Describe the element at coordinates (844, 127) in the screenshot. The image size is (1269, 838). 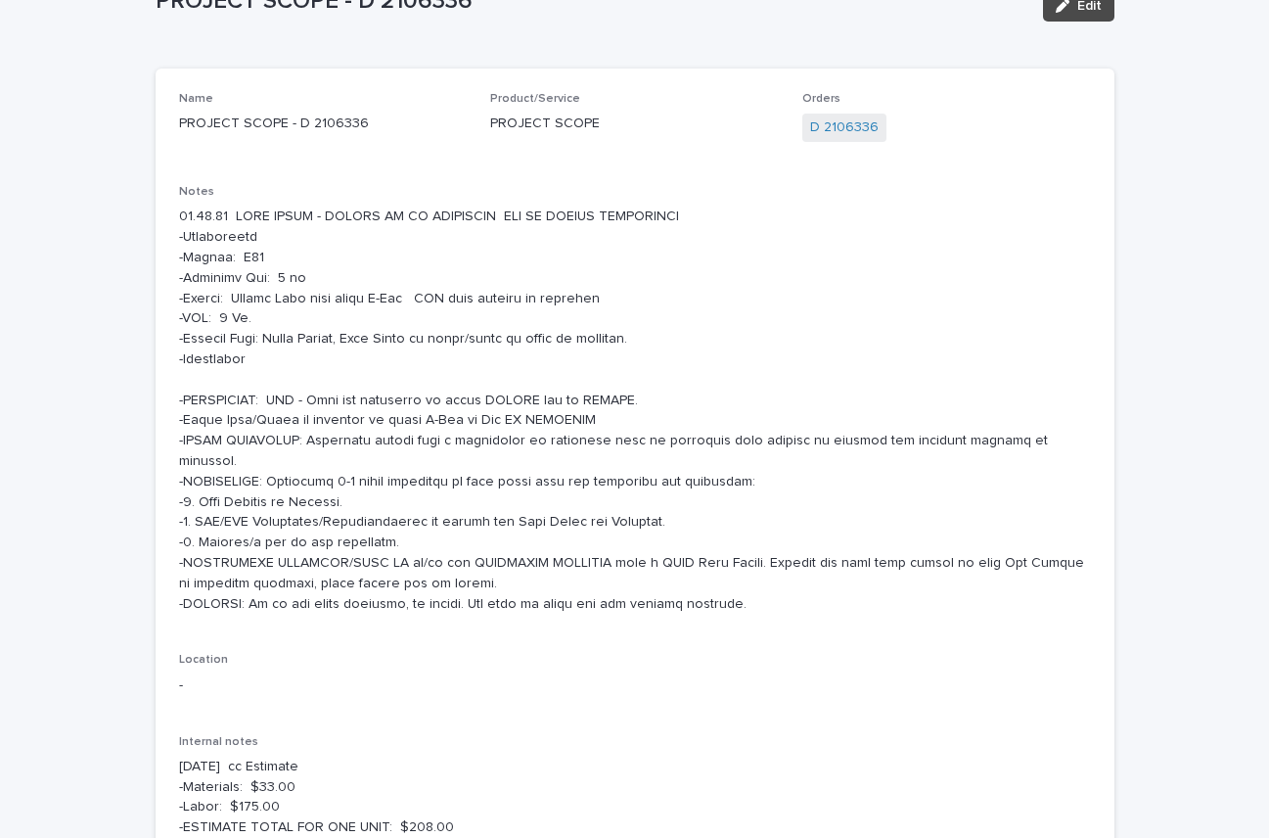
I see `a: D 2106336` at that location.